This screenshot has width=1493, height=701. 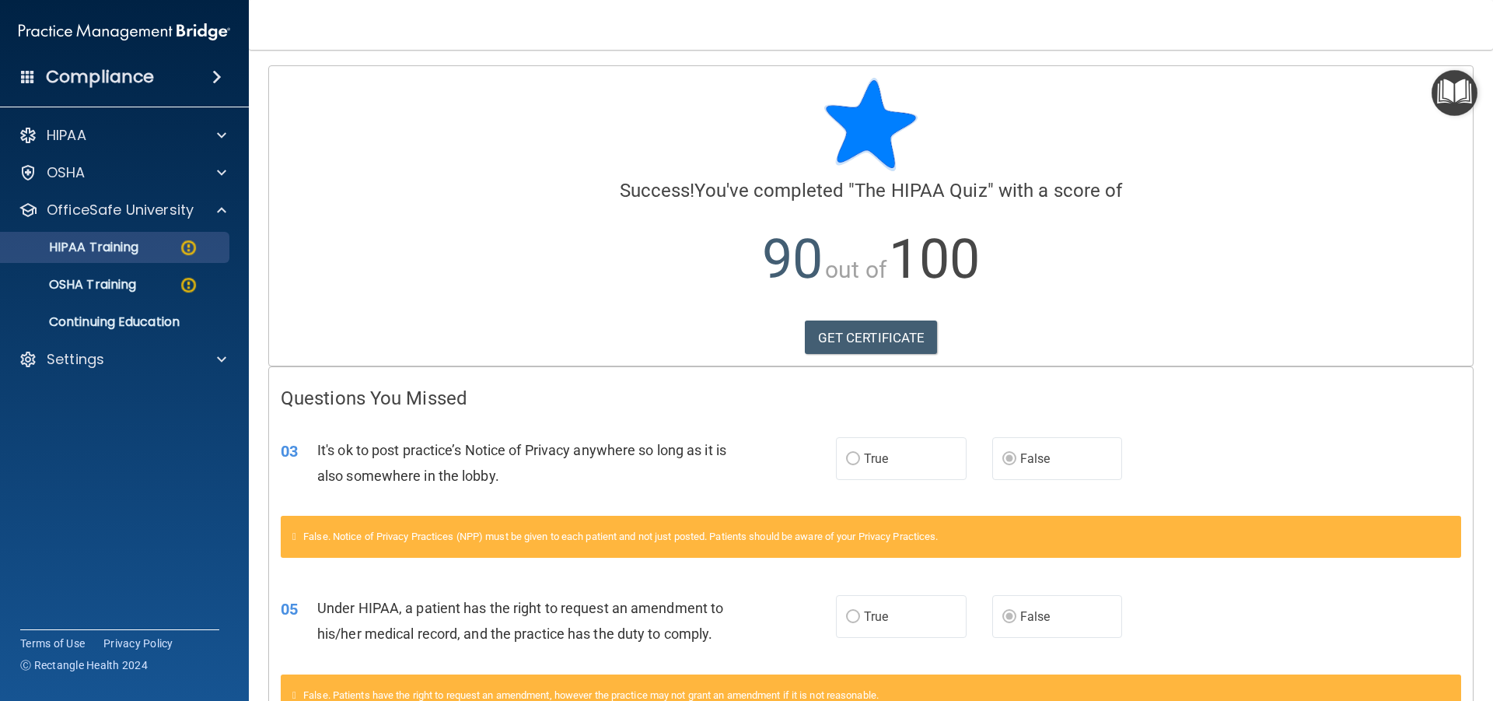 What do you see at coordinates (289, 451) in the screenshot?
I see `span: 03` at bounding box center [289, 451].